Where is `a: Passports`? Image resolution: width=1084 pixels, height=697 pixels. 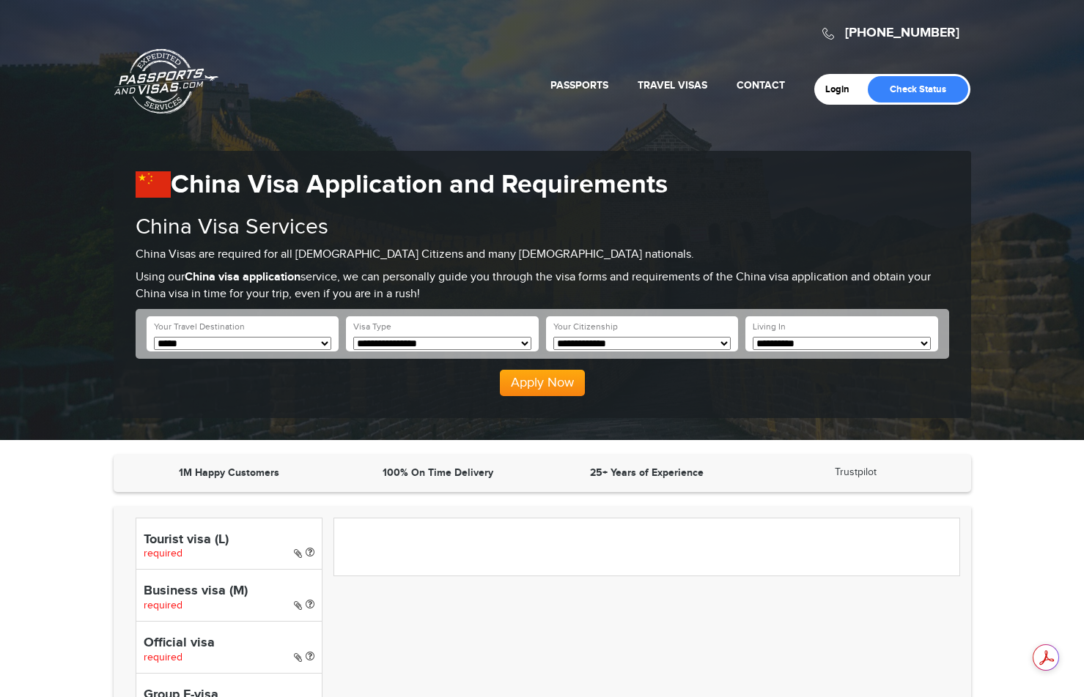
a: Passports is located at coordinates (579, 85).